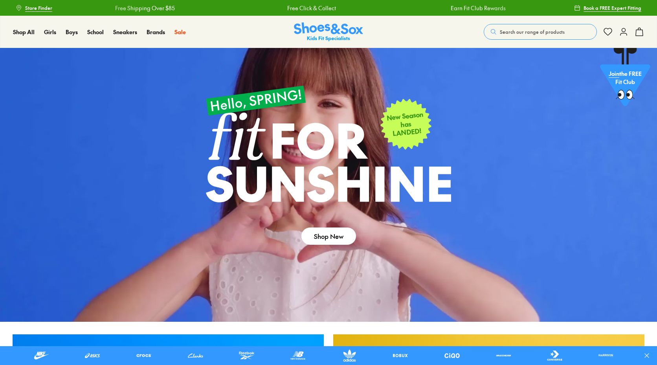 This screenshot has height=365, width=657. Describe the element at coordinates (180, 32) in the screenshot. I see `span: Sale` at that location.